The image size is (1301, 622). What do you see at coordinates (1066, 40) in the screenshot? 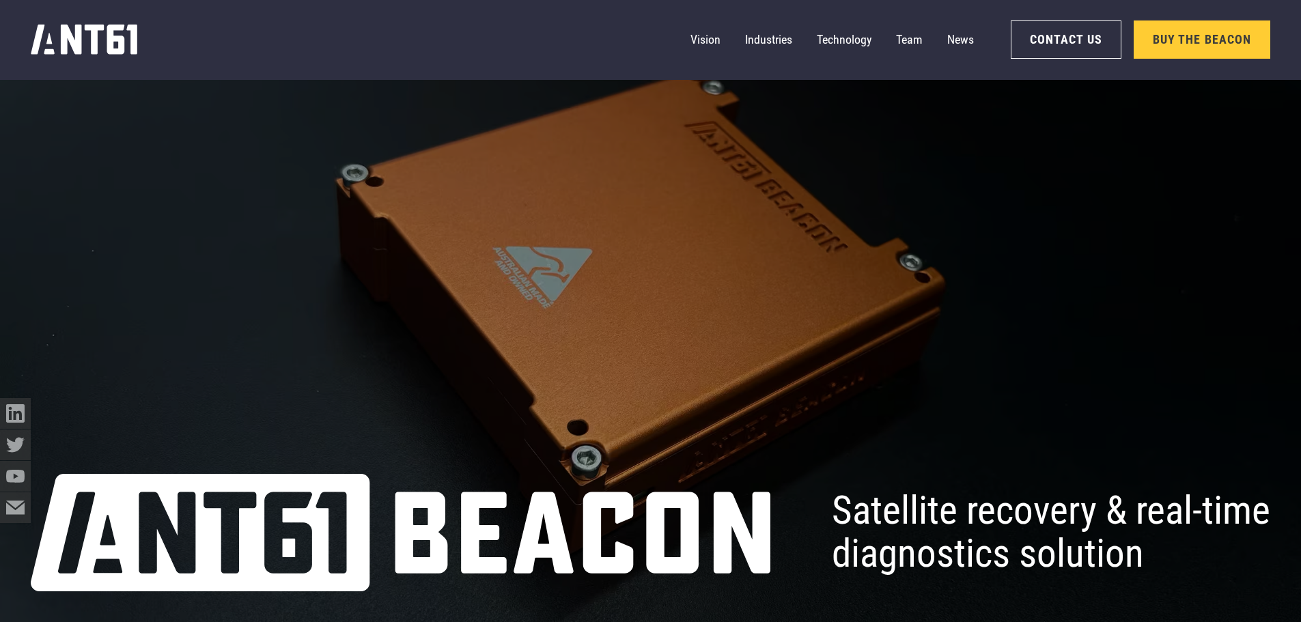
I see `a: Contact Us` at bounding box center [1066, 40].